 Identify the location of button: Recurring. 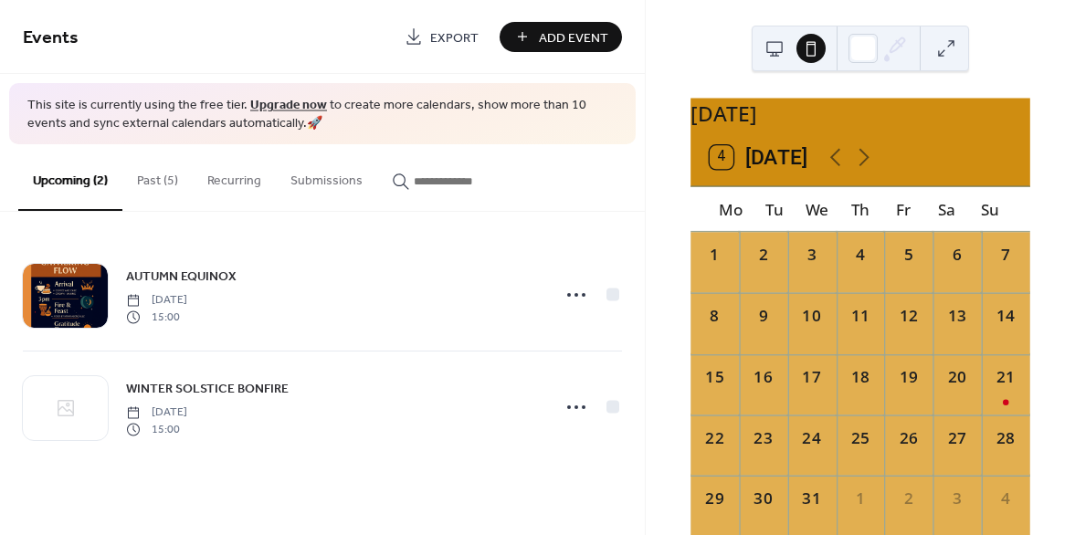
(234, 176).